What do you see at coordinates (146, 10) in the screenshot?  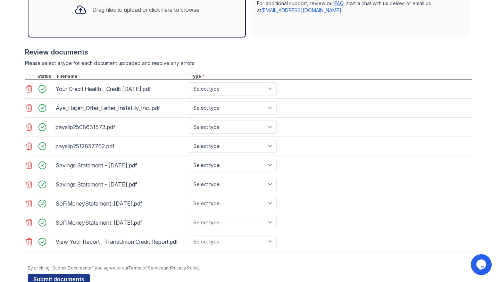 I see `div: Drag files to upload or click here to browse` at bounding box center [146, 10].